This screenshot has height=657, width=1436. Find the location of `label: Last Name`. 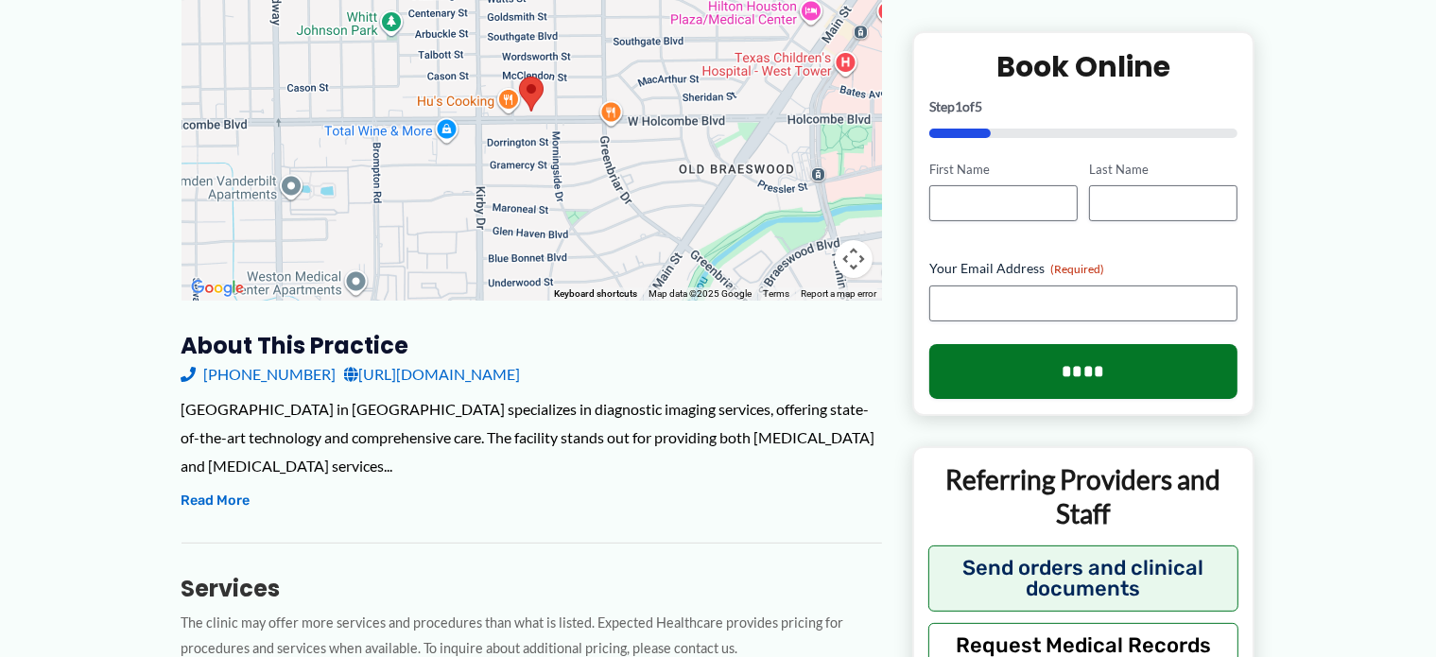

label: Last Name is located at coordinates (1163, 168).